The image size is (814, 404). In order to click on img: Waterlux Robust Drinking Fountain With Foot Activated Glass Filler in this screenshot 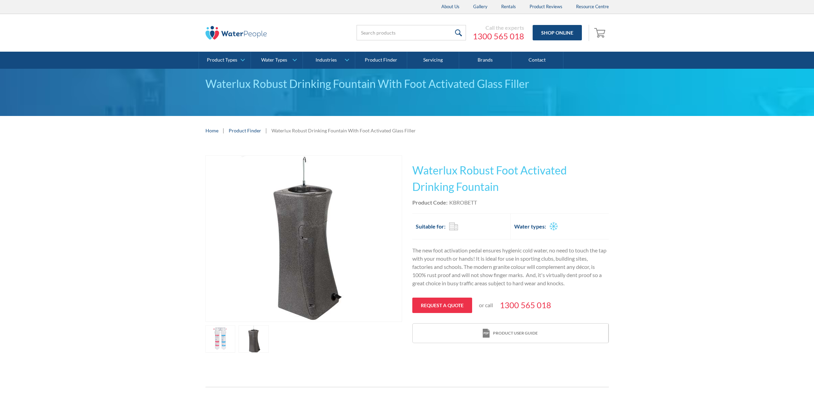, I will do `click(303, 238)`.